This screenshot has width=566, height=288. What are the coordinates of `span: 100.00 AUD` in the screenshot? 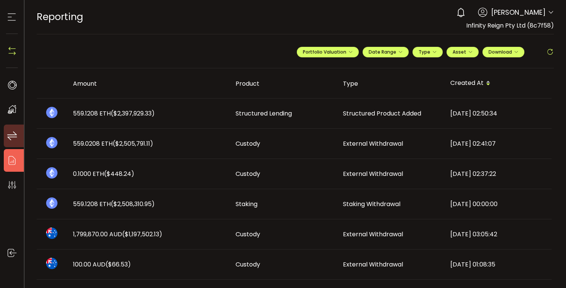 It's located at (102, 265).